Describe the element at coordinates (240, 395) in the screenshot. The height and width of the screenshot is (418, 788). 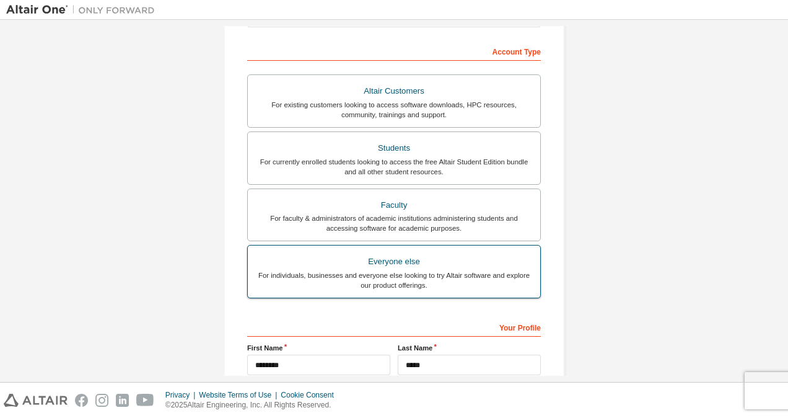
I see `div: Website Terms of Use` at that location.